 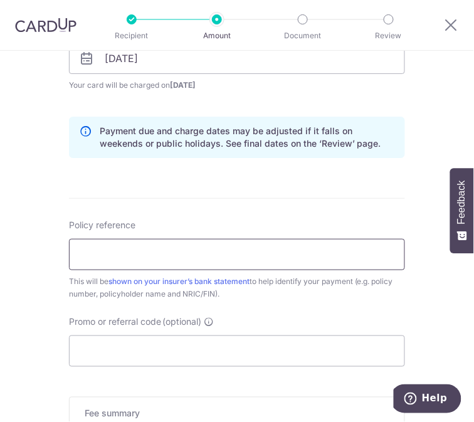 I want to click on div: This will be to help identify your payment (e.g. policy number, policyholder name and NRIC/FIN)., so click(x=237, y=288).